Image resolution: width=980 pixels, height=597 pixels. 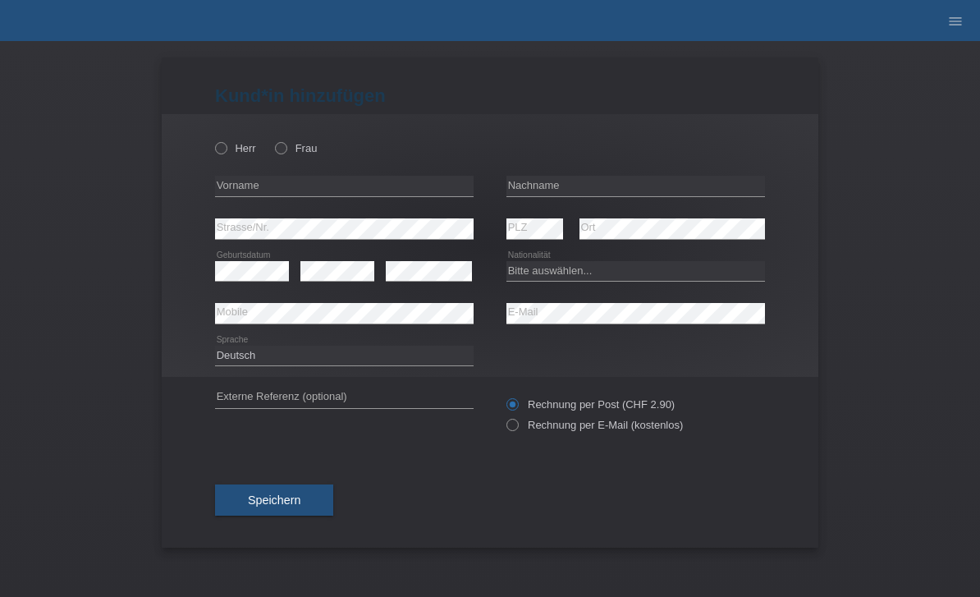 What do you see at coordinates (220, 147) in the screenshot?
I see `input: Herr` at bounding box center [220, 147].